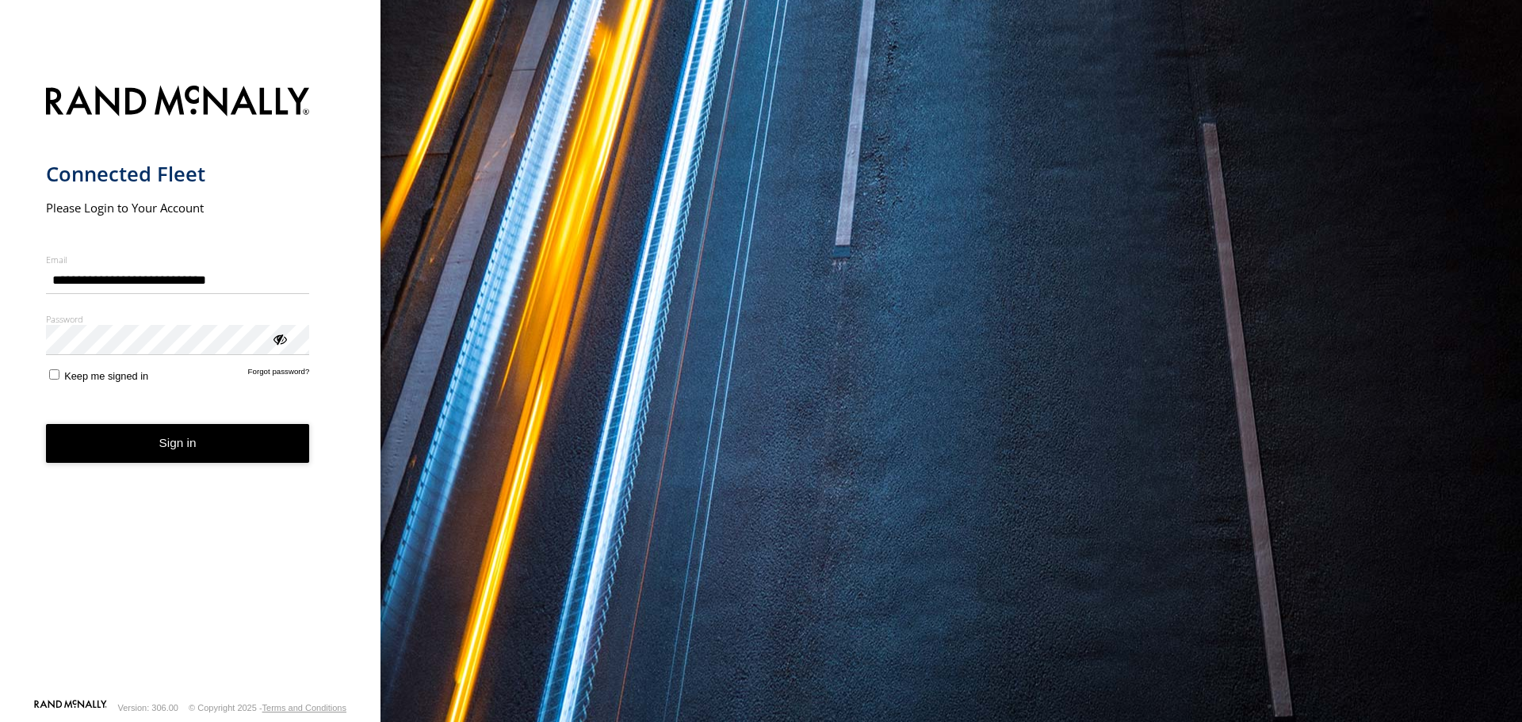 Image resolution: width=1522 pixels, height=722 pixels. I want to click on input: Keep me signed in, so click(54, 374).